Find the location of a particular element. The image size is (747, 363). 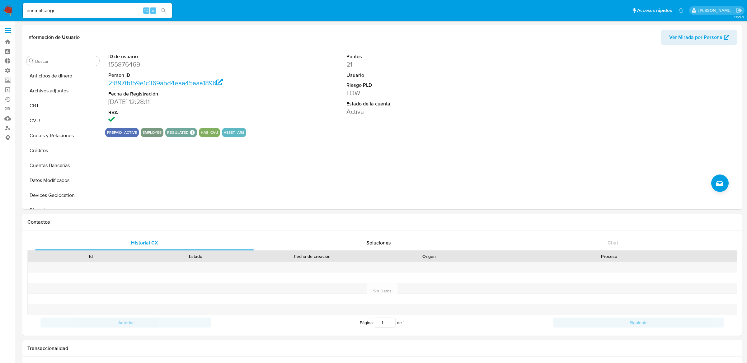

dd: LOW is located at coordinates (423, 93).